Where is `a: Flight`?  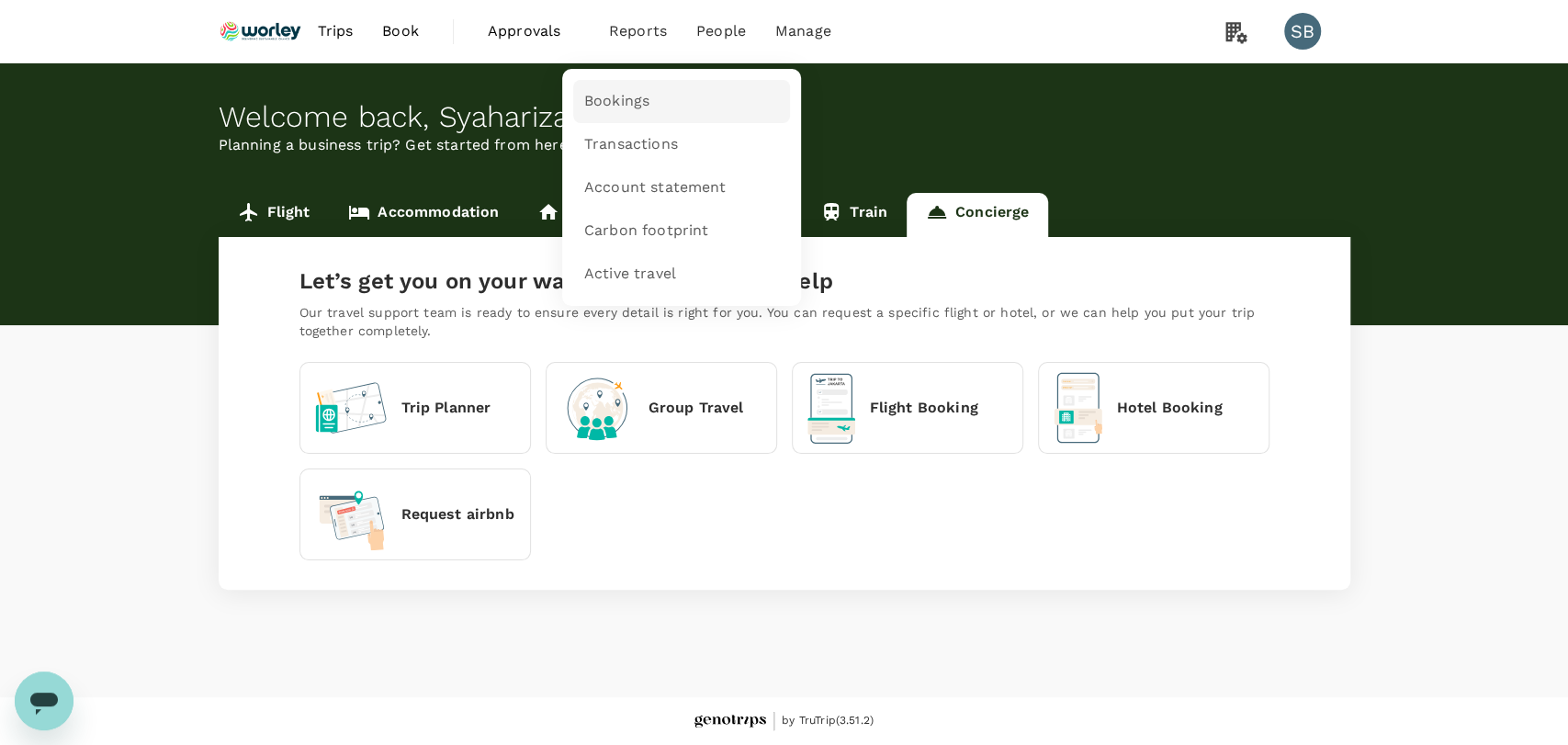
a: Flight is located at coordinates (274, 215).